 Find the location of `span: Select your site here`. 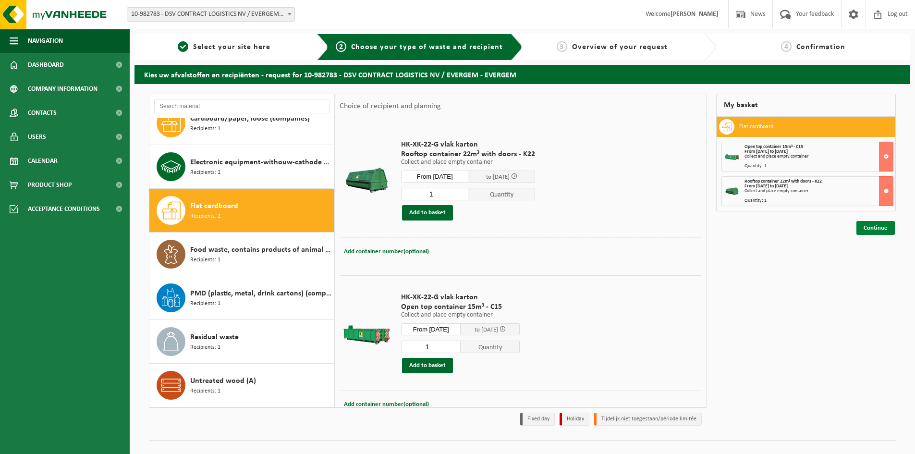

span: Select your site here is located at coordinates (231, 47).